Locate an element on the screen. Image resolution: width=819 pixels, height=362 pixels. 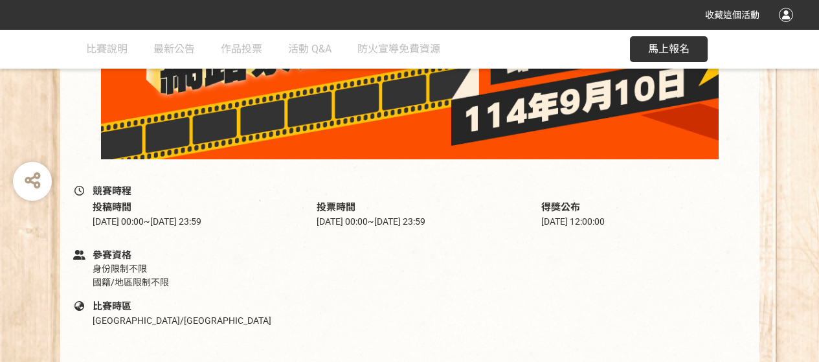
a: 防火宣導免費資源 is located at coordinates (399, 49).